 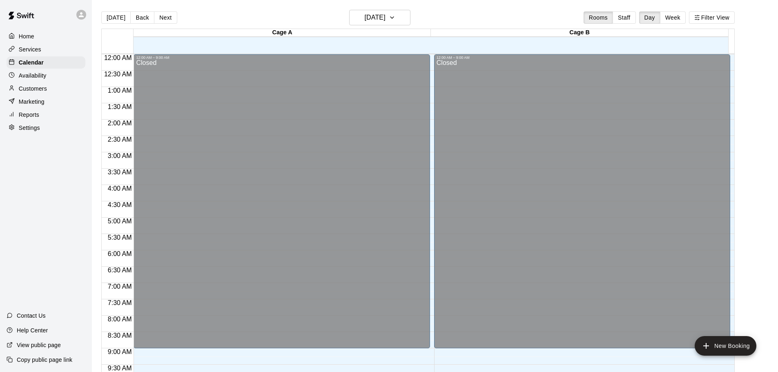 I want to click on div: Calendar, so click(x=46, y=62).